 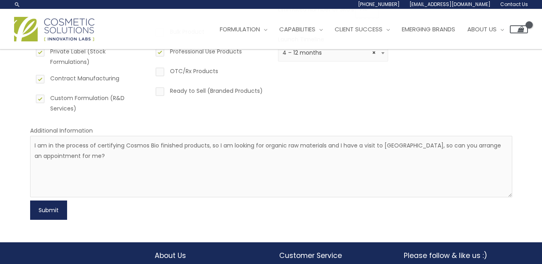 I want to click on label: Contract Manufacturing, so click(x=89, y=80).